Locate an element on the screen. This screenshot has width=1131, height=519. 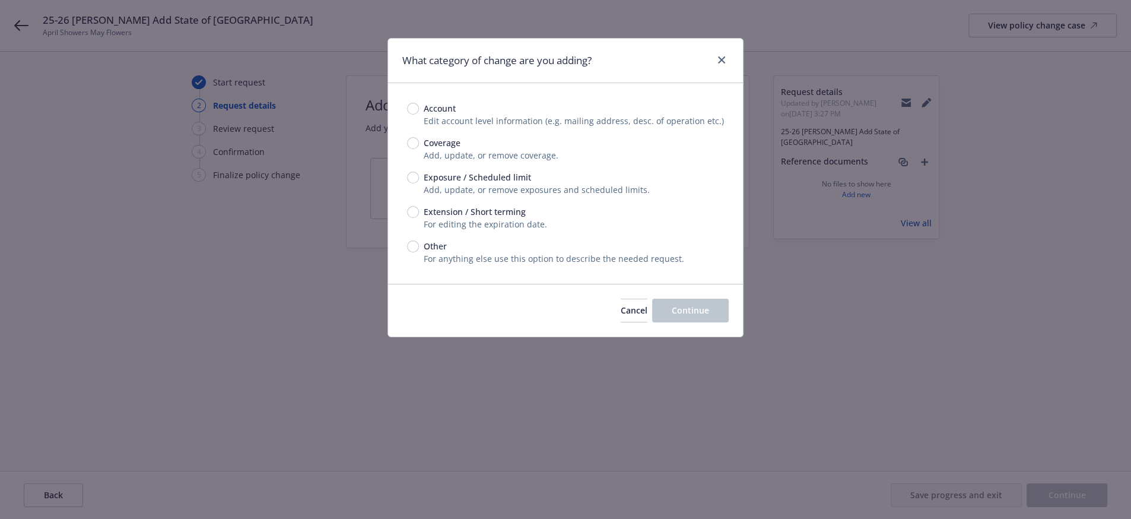
span: Account is located at coordinates (440, 108).